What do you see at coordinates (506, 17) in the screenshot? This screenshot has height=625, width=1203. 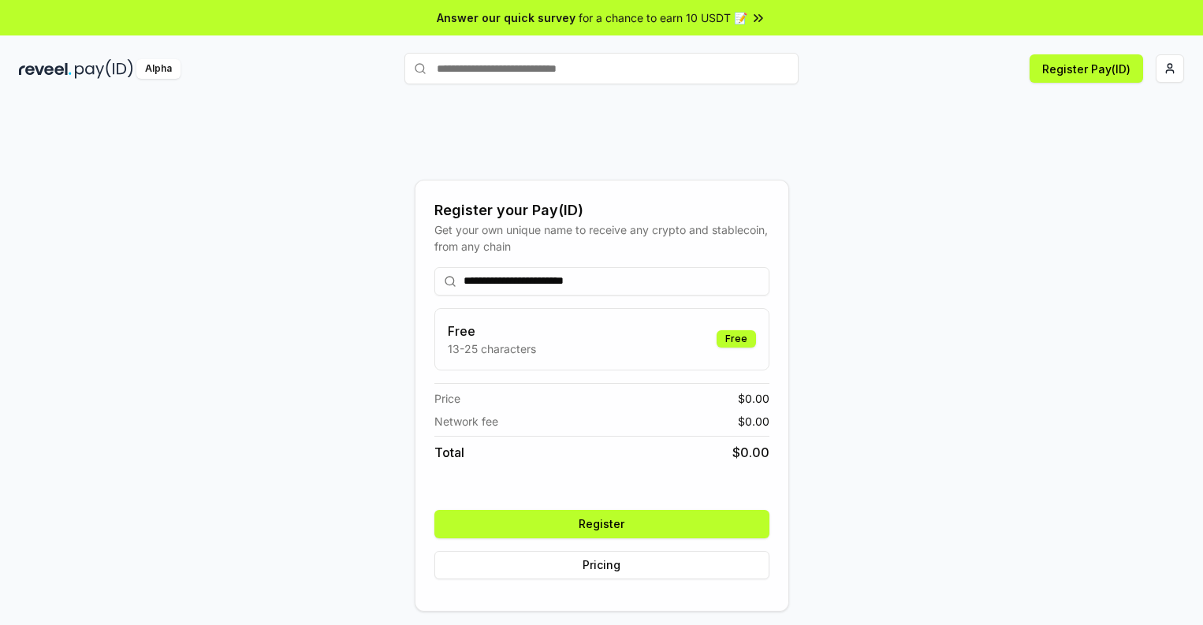 I see `span: Answer our quick survey` at bounding box center [506, 17].